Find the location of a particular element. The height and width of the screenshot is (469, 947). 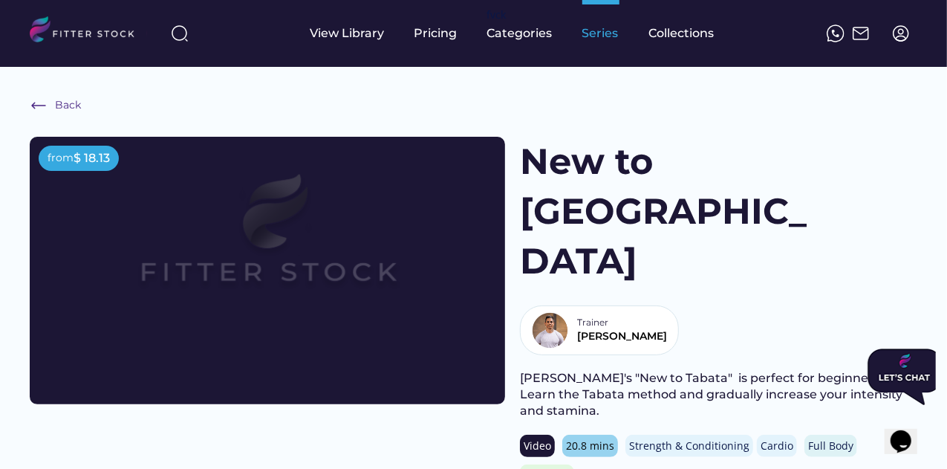

div: 20.8 mins is located at coordinates (590, 446).